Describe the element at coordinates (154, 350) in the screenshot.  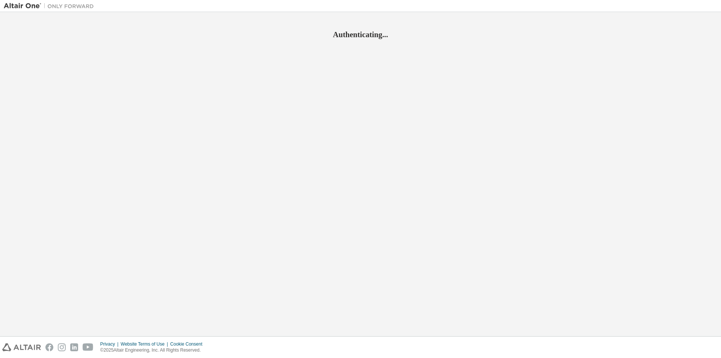
I see `p: © 2025 Altair Engineering, Inc. All Rights Reserved.` at that location.